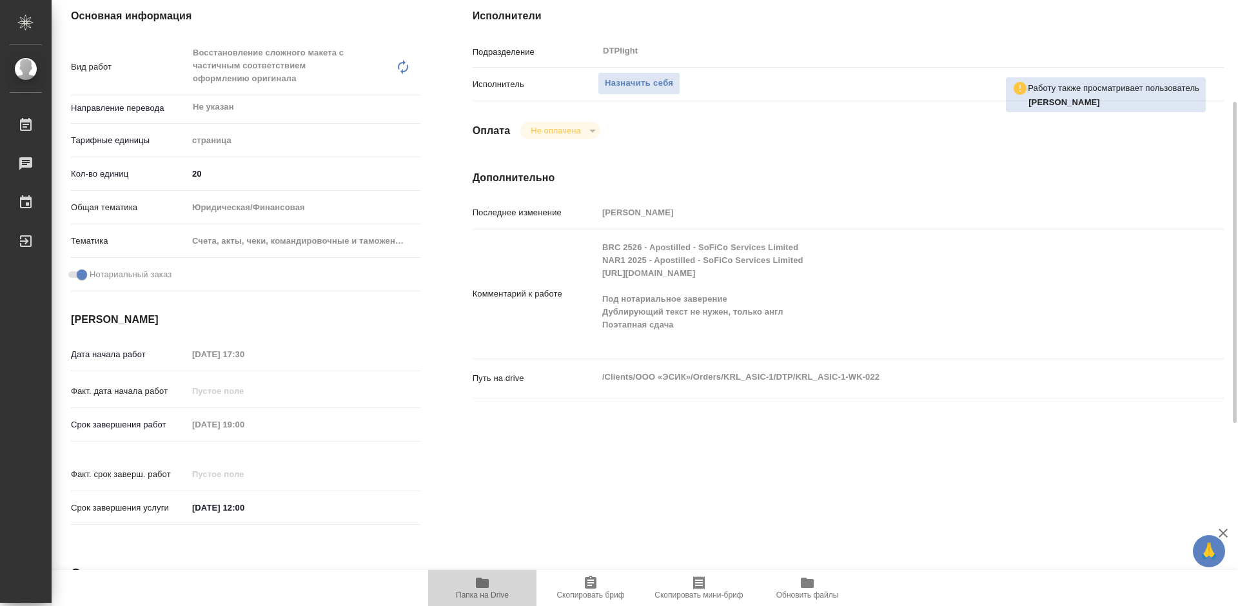 The height and width of the screenshot is (606, 1238). I want to click on button: Скопировать бриф, so click(591, 588).